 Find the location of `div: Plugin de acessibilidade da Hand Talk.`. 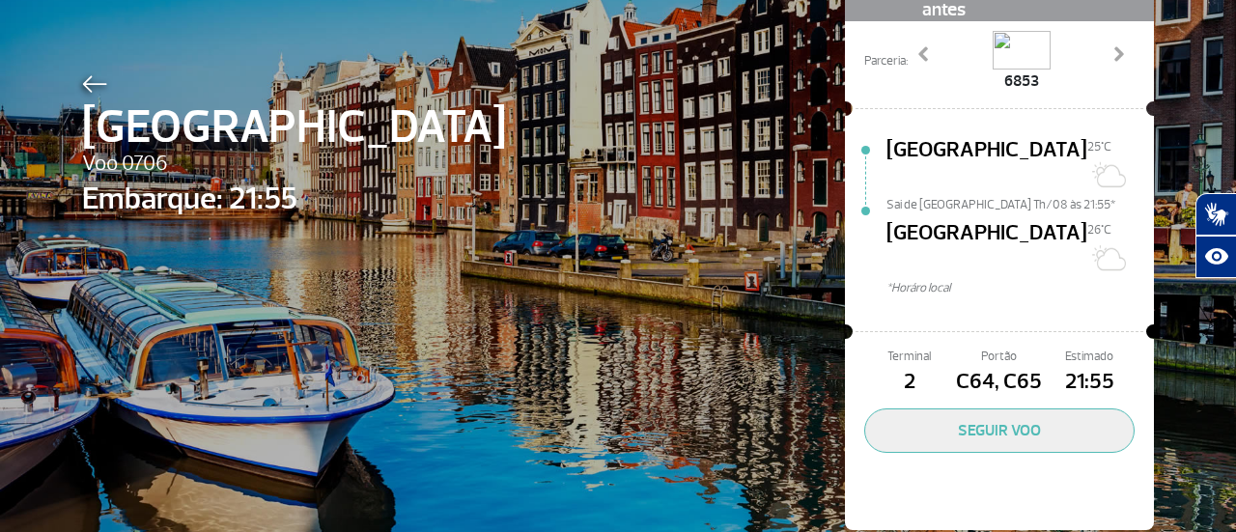

div: Plugin de acessibilidade da Hand Talk. is located at coordinates (1216, 236).